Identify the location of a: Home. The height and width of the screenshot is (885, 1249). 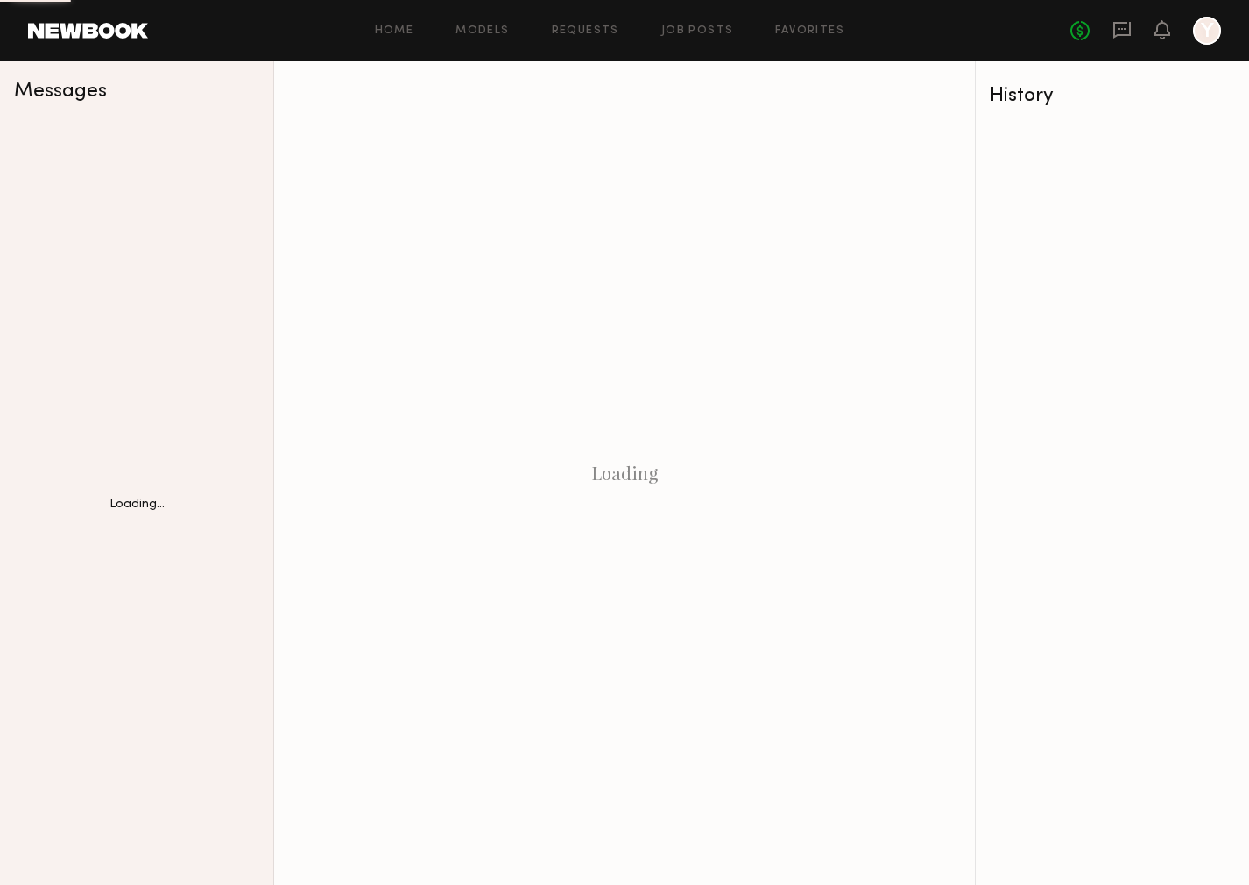
(394, 31).